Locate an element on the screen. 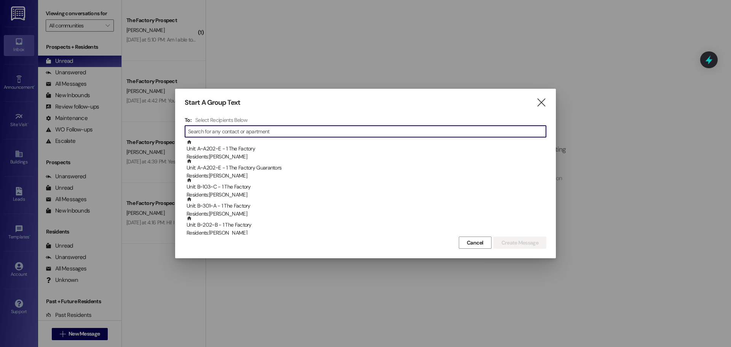  h3: To: is located at coordinates (188, 120).